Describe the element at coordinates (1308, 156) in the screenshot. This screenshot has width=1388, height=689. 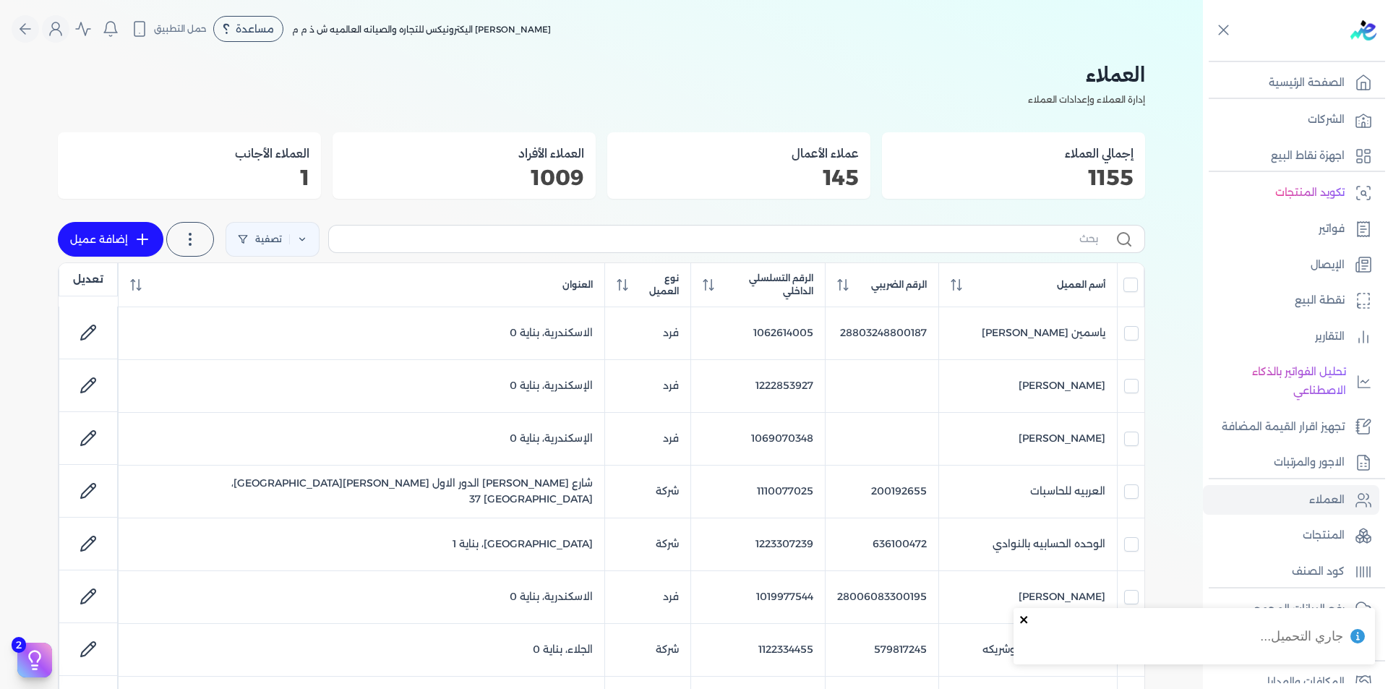
I see `p: اجهزة نقاط البيع` at that location.